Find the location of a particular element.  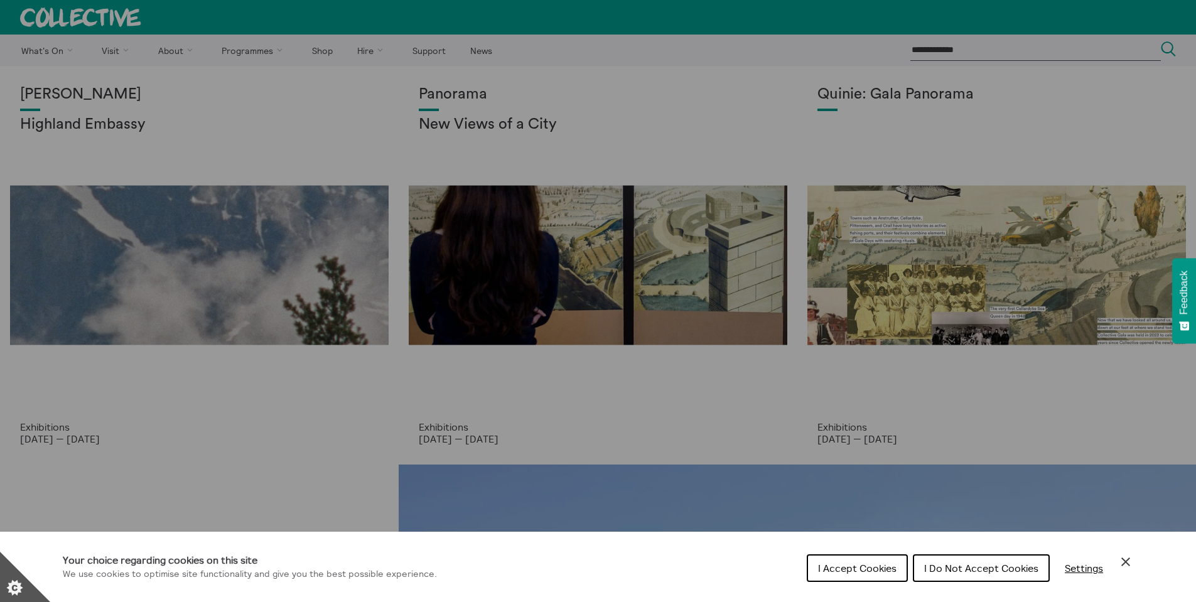

span: I Do Not Accept Cookies is located at coordinates (982, 568).